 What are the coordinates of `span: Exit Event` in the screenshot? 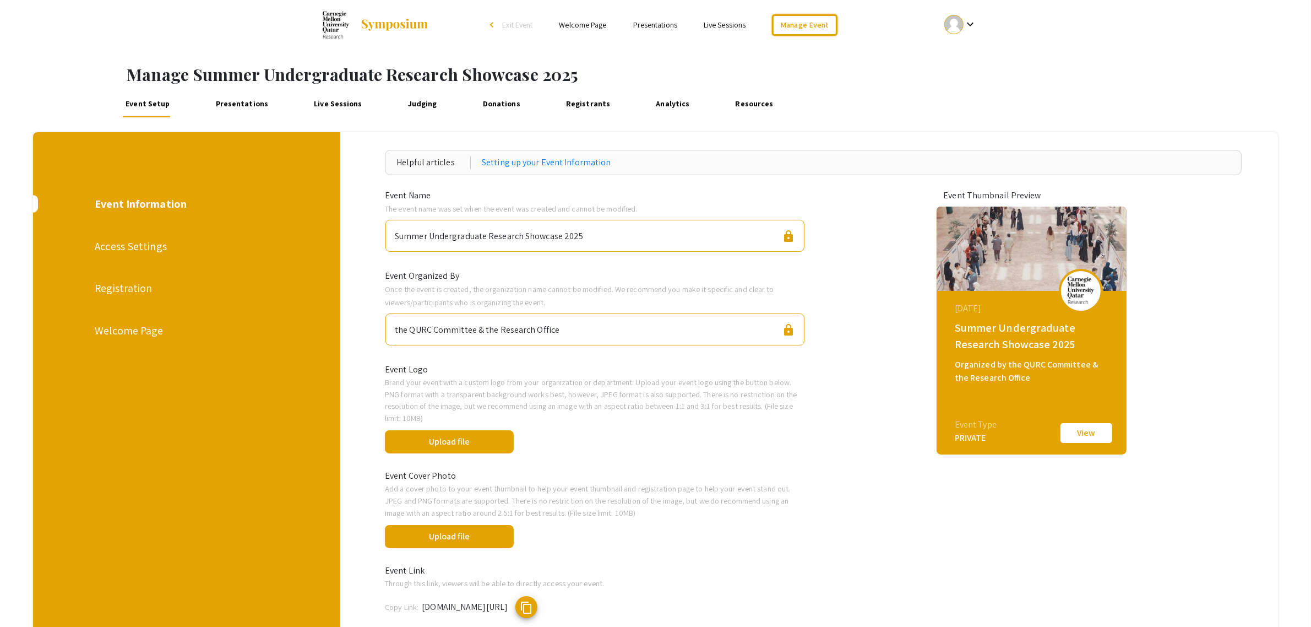 It's located at (517, 25).